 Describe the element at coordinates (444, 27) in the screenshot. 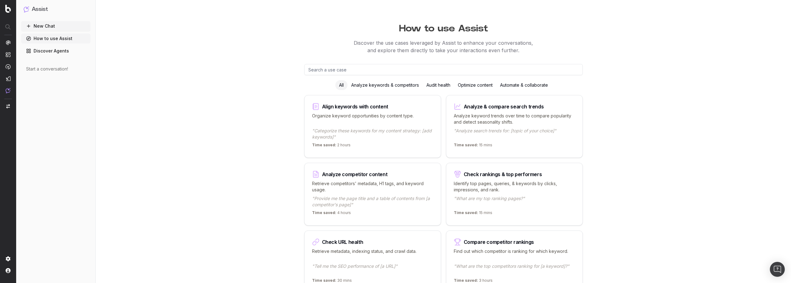

I see `h1: How to use Assist` at that location.